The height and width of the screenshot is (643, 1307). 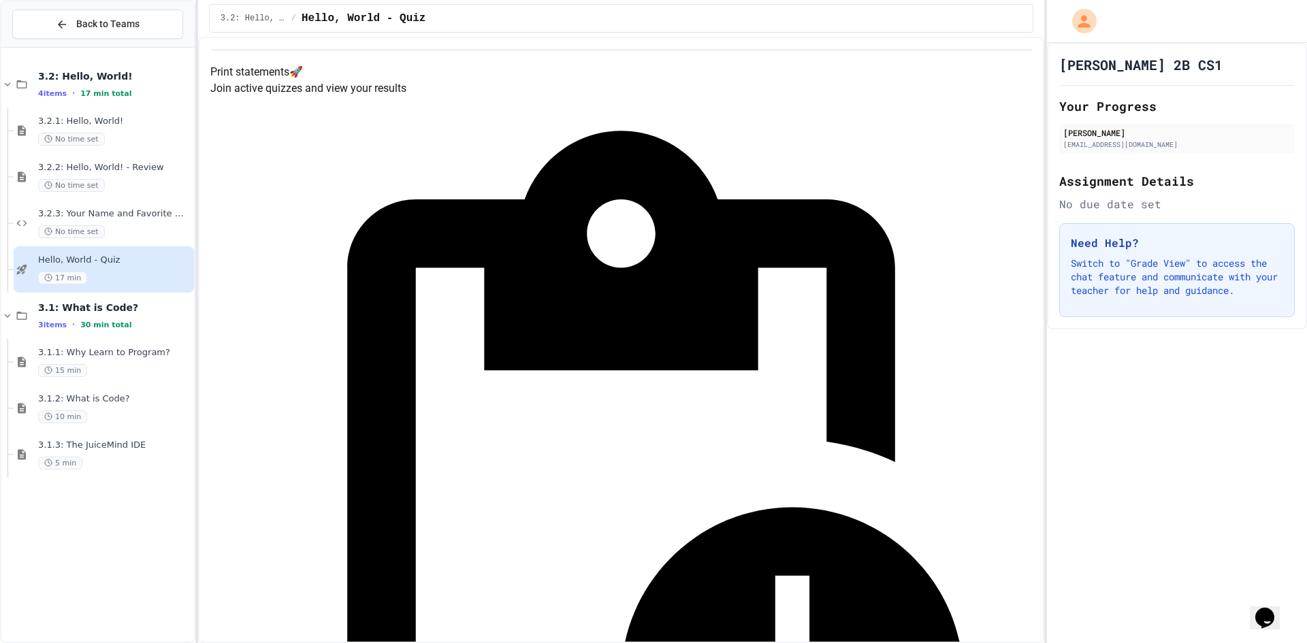 I want to click on span: 3.2.2: Hello, World! - Review, so click(x=114, y=167).